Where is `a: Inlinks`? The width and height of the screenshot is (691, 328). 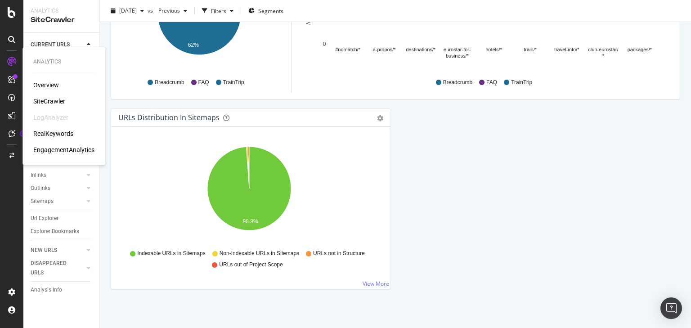 a: Inlinks is located at coordinates (57, 175).